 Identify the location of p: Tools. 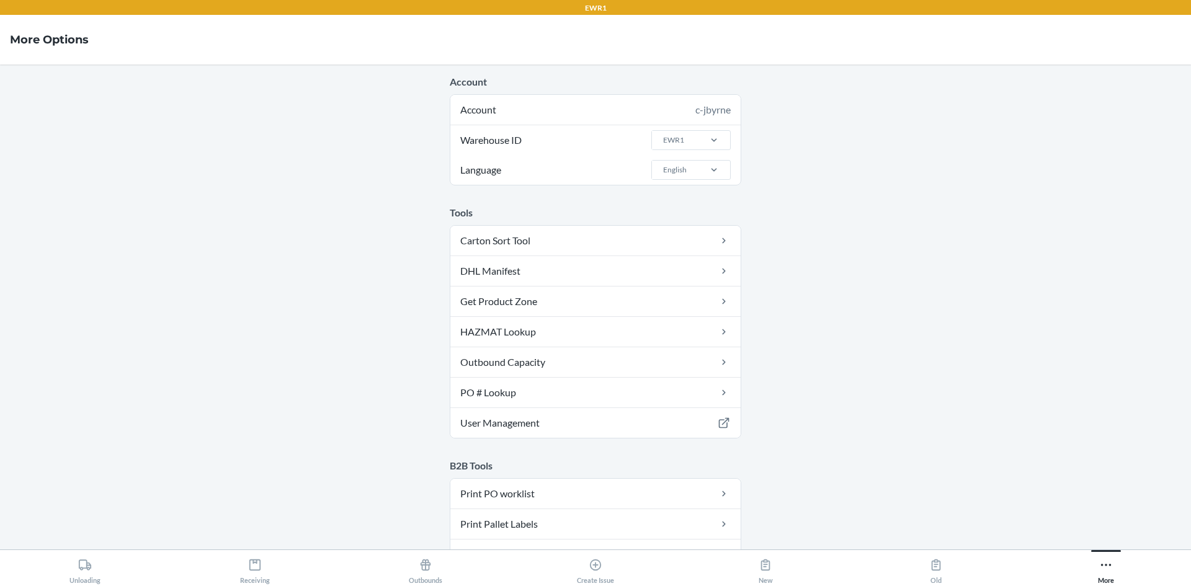
(595, 213).